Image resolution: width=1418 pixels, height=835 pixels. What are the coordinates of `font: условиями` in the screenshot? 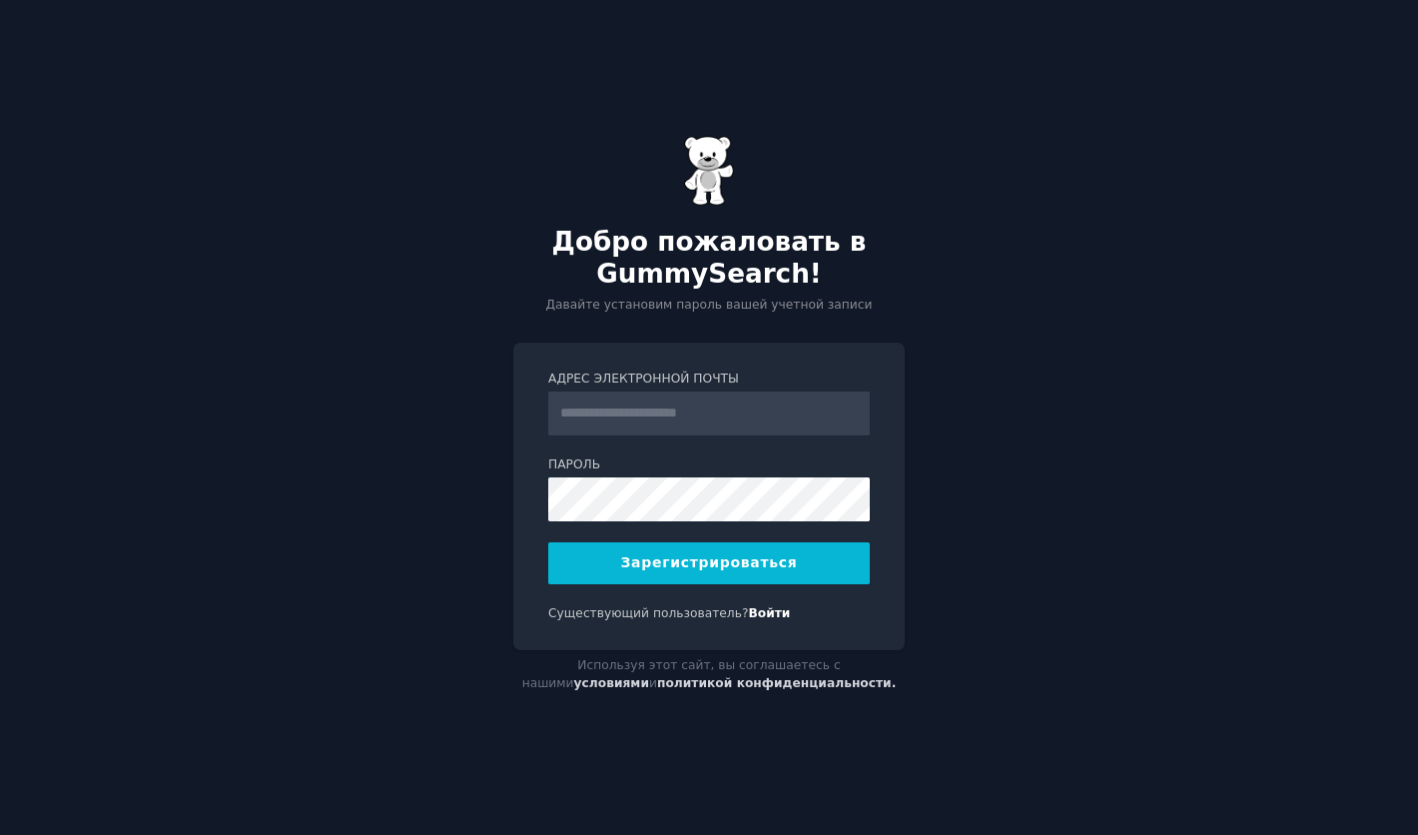 It's located at (611, 683).